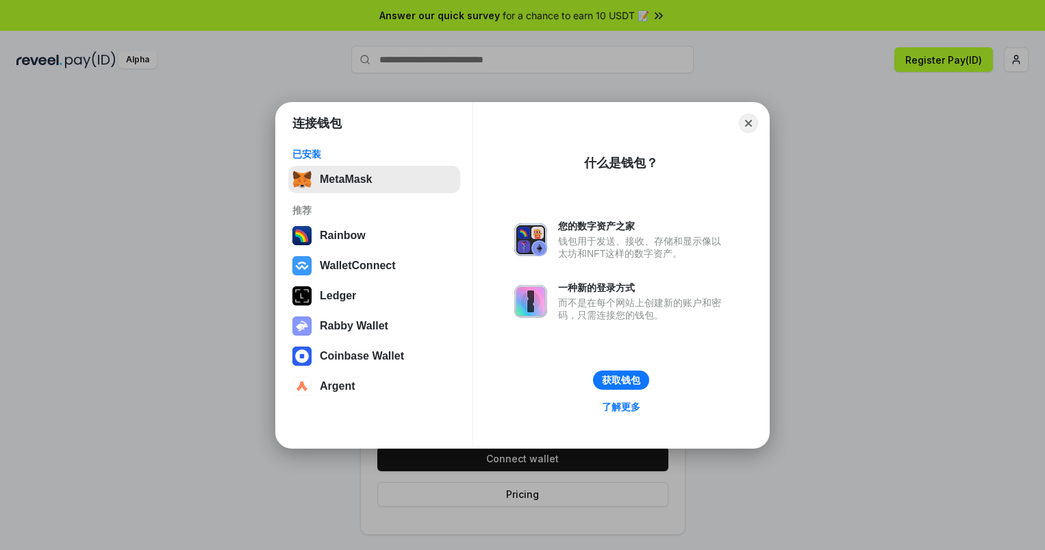 The width and height of the screenshot is (1045, 550). I want to click on button: Coinbase Wallet, so click(374, 356).